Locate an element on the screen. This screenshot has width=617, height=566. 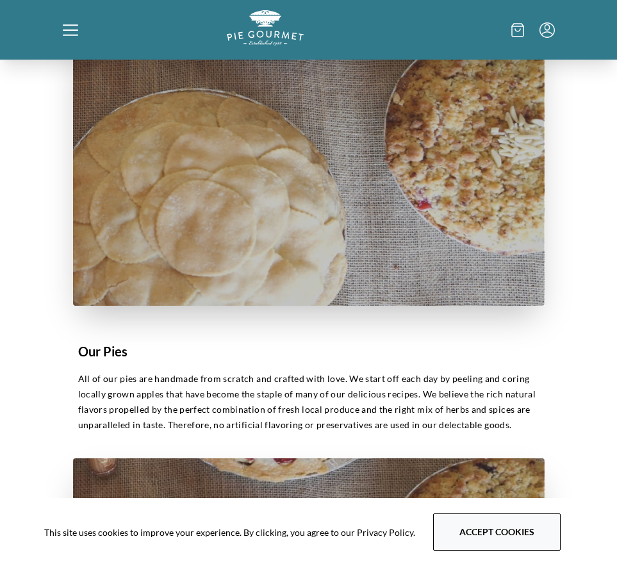
img: logo is located at coordinates (265, 28).